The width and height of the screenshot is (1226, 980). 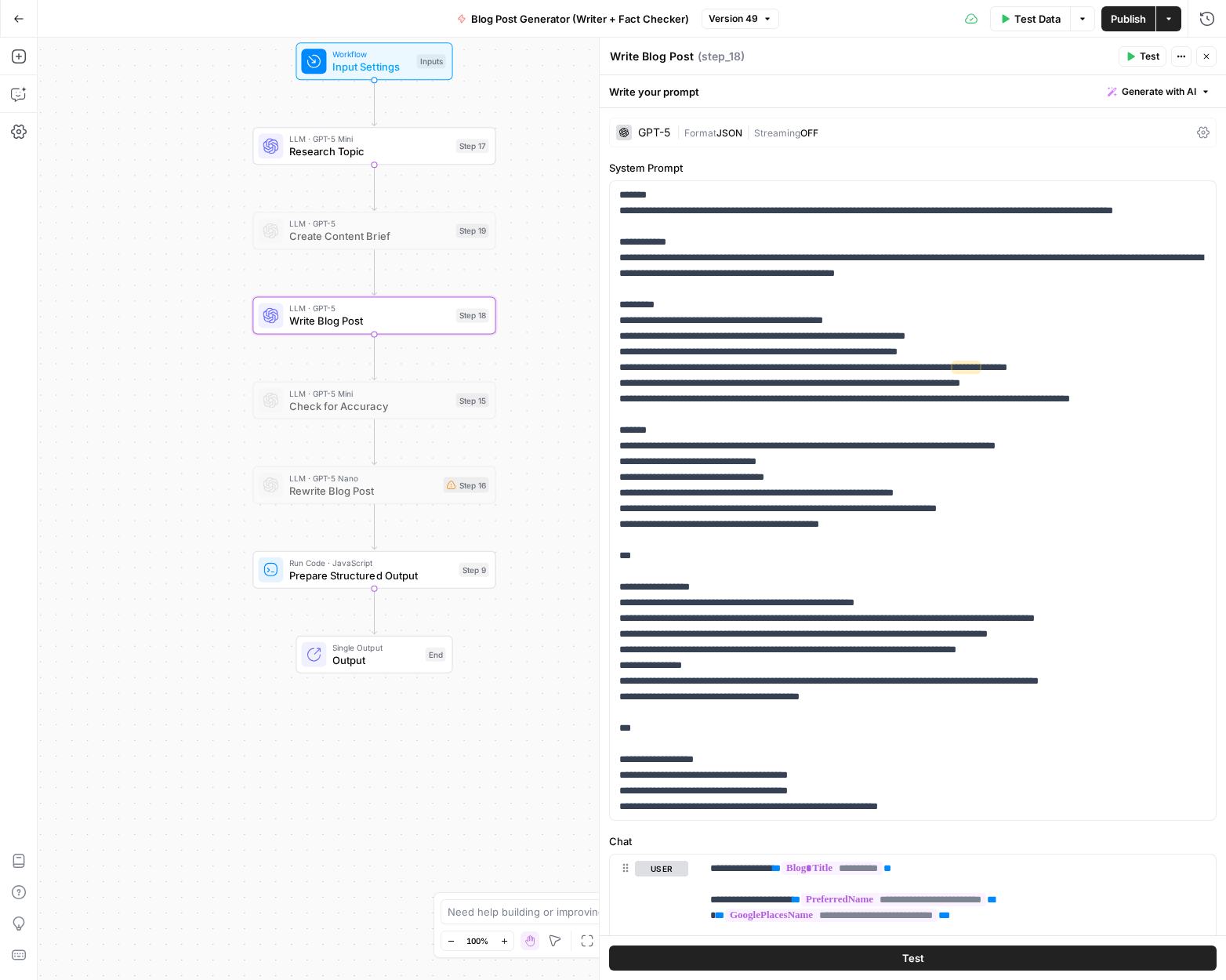 What do you see at coordinates (651, 56) in the screenshot?
I see `textarea: Write Blog Post` at bounding box center [651, 56].